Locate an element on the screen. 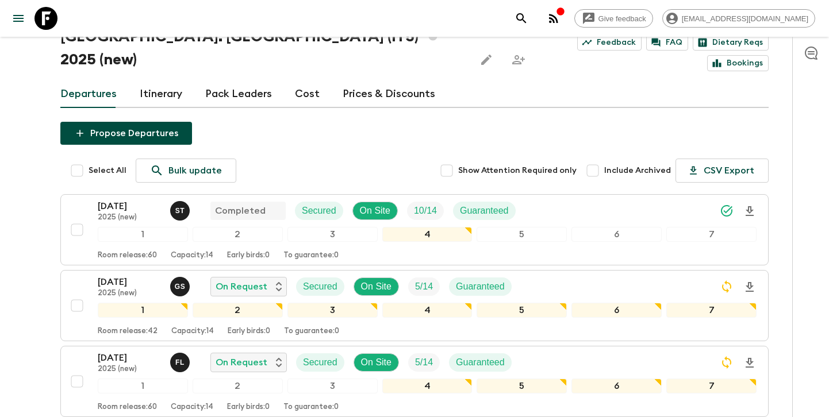  p: Room release: 42 is located at coordinates (128, 332).